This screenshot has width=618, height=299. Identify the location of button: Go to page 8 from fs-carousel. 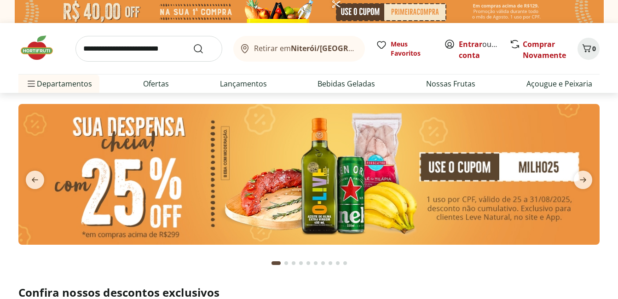
(330, 263).